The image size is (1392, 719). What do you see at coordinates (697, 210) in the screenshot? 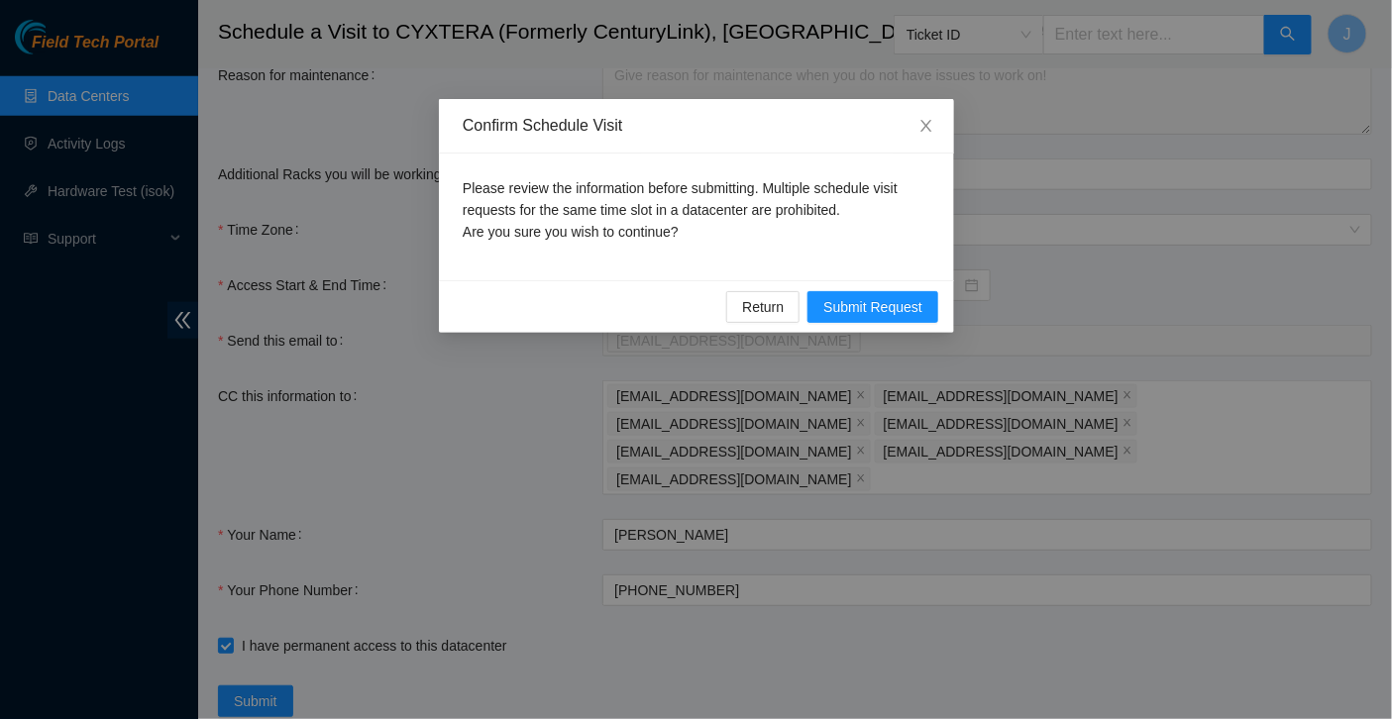
I see `p: Please review the information before submitting. Multiple schedule visit requests for the same ti...` at bounding box center [697, 210].